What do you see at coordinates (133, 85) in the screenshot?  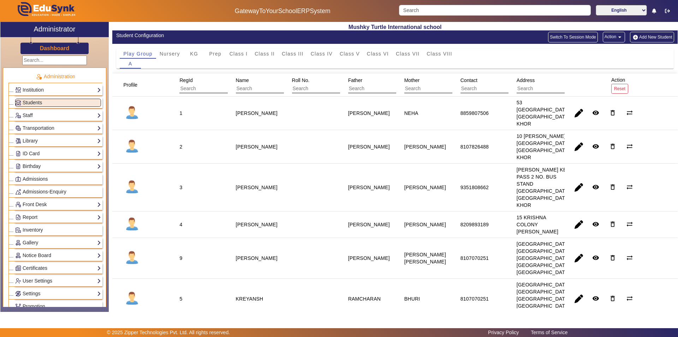 I see `div: Profile` at bounding box center [133, 85].